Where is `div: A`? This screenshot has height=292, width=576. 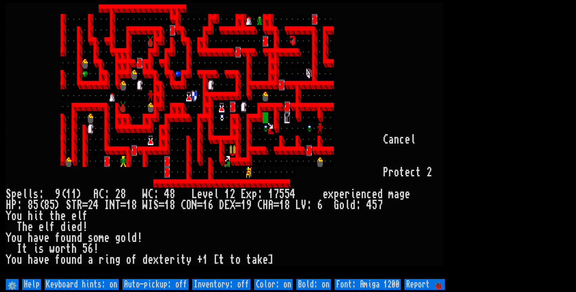 div: A is located at coordinates (271, 205).